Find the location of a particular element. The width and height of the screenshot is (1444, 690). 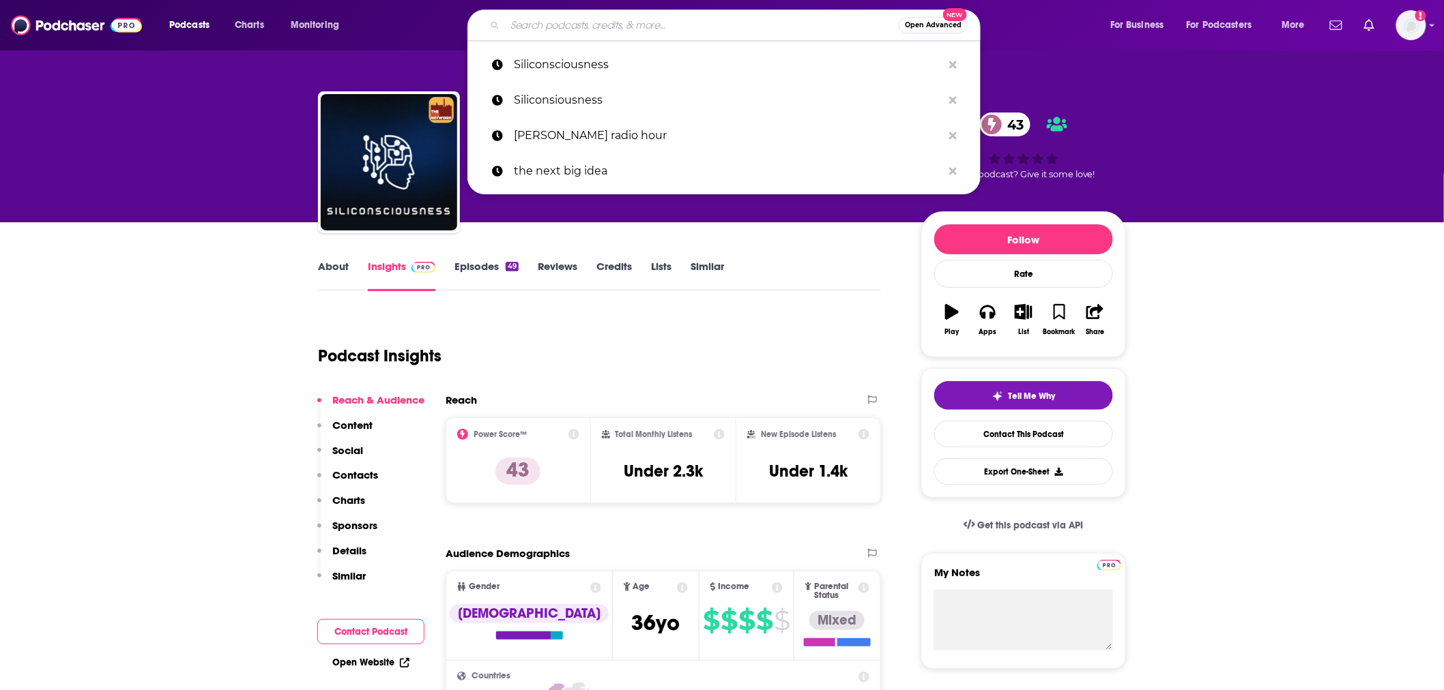

p: Details is located at coordinates (349, 551).